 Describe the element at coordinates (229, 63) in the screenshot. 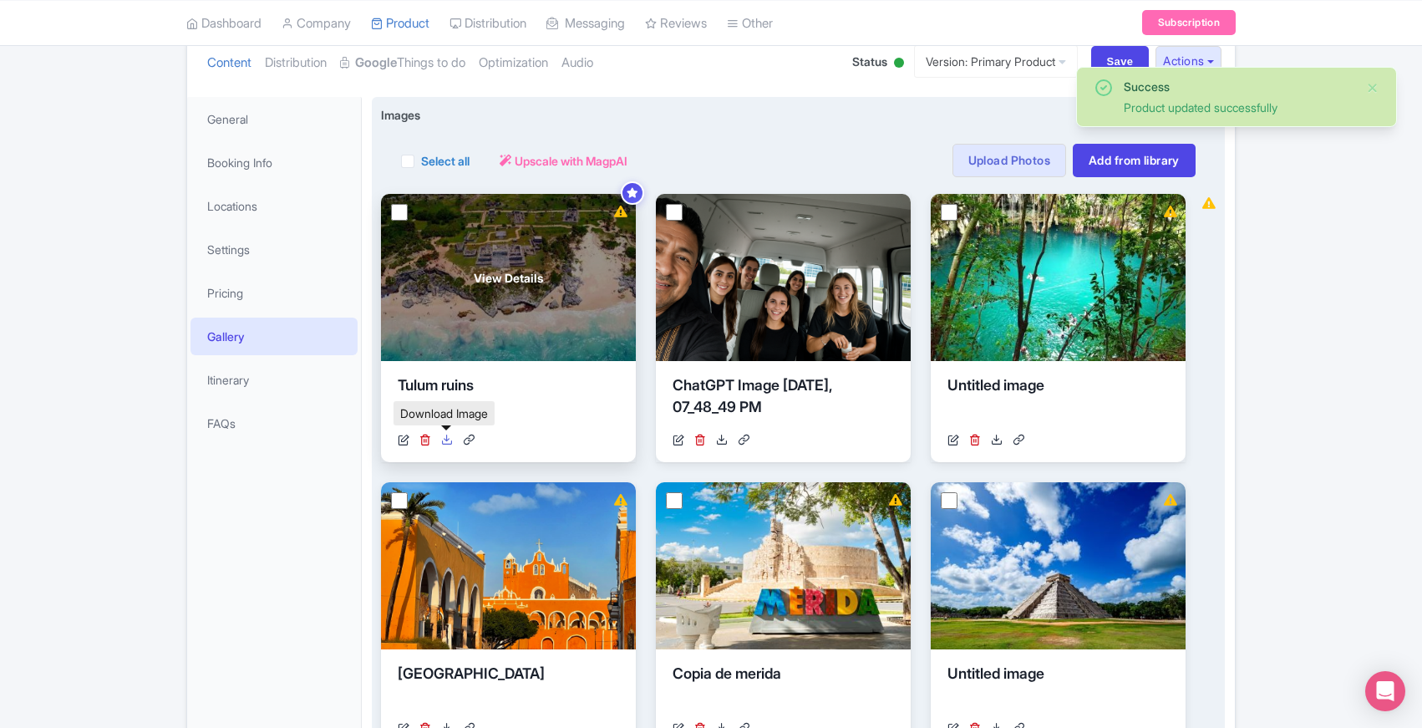

I see `a: Content` at that location.